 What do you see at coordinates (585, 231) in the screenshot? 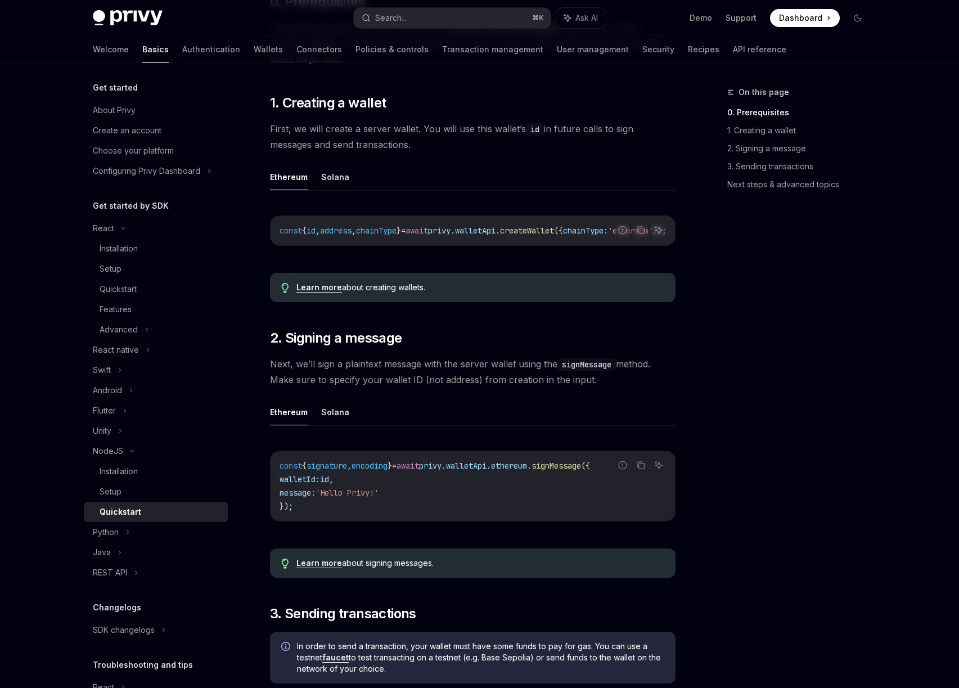
I see `span: chainType:` at bounding box center [585, 231].